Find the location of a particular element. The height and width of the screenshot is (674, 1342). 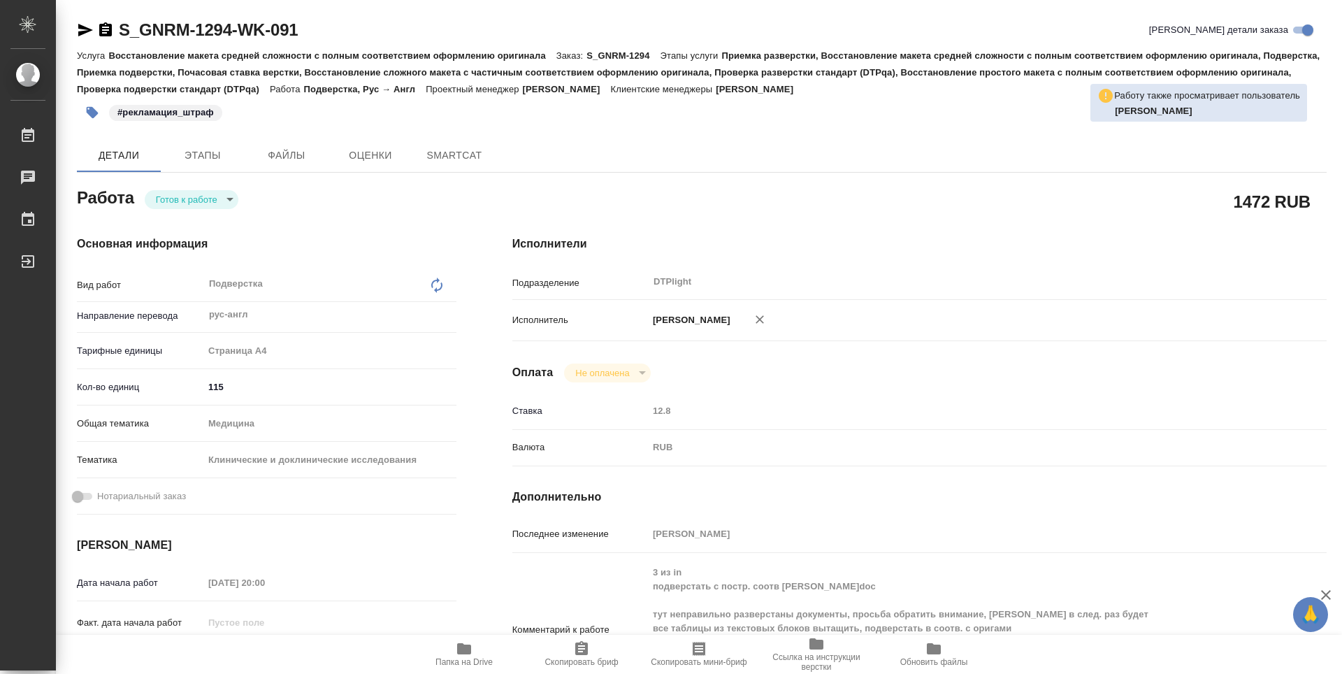

button: Обновить файлы is located at coordinates (933, 654).